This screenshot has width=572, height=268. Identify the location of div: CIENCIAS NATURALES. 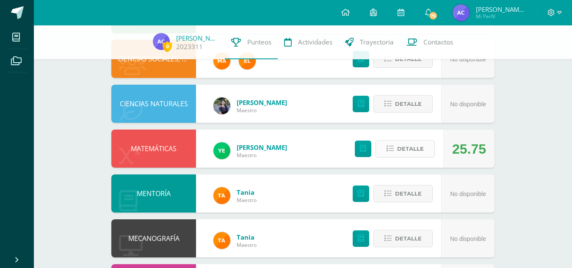
(154, 104).